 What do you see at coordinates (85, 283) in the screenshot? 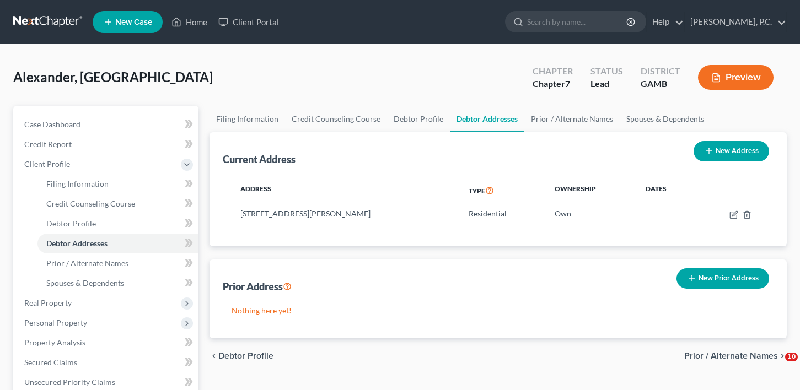
I see `span: Spouses & Dependents` at bounding box center [85, 283].